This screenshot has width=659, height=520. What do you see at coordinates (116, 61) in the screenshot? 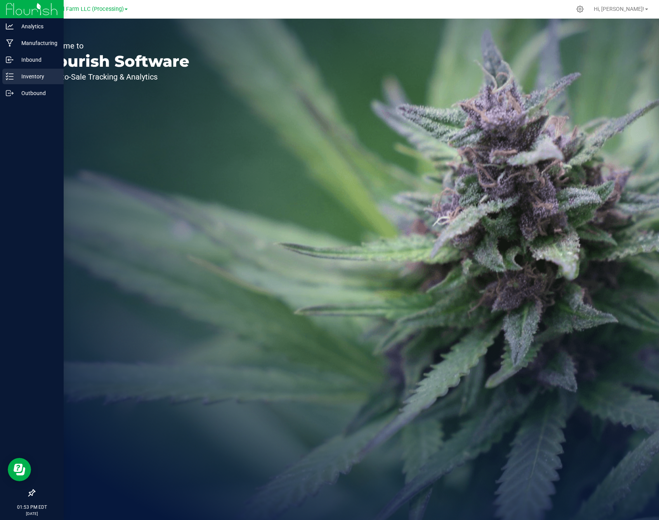
I see `p: Flourish Software` at bounding box center [116, 61].